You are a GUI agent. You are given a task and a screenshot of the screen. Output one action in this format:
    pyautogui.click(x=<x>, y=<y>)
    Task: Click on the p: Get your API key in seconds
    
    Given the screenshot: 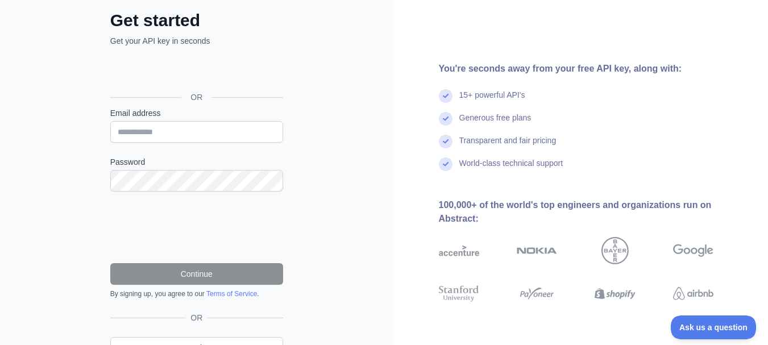 What is the action you would take?
    pyautogui.click(x=197, y=41)
    